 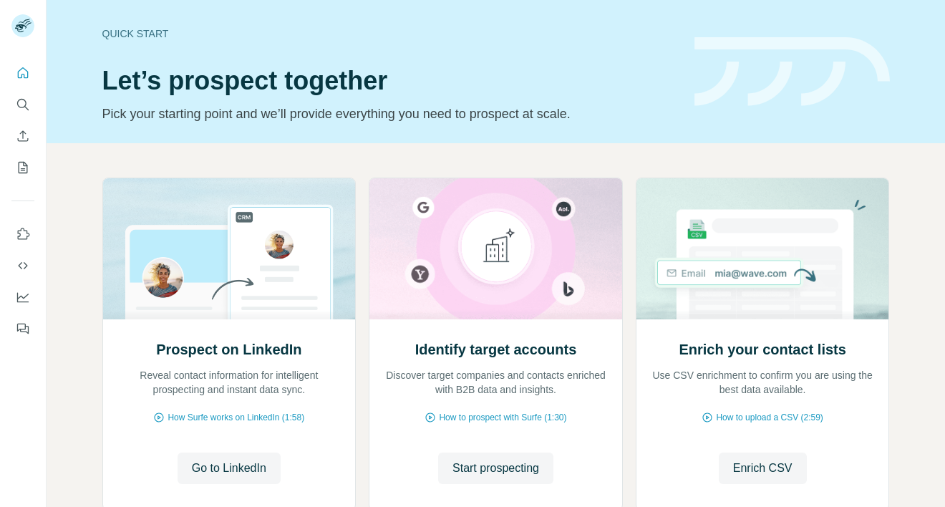 I want to click on span: How Surfe works on LinkedIn (1:58), so click(x=236, y=417).